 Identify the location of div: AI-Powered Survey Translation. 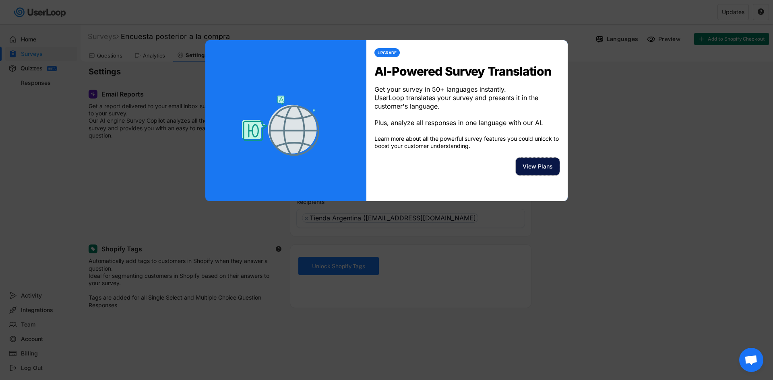
(467, 71).